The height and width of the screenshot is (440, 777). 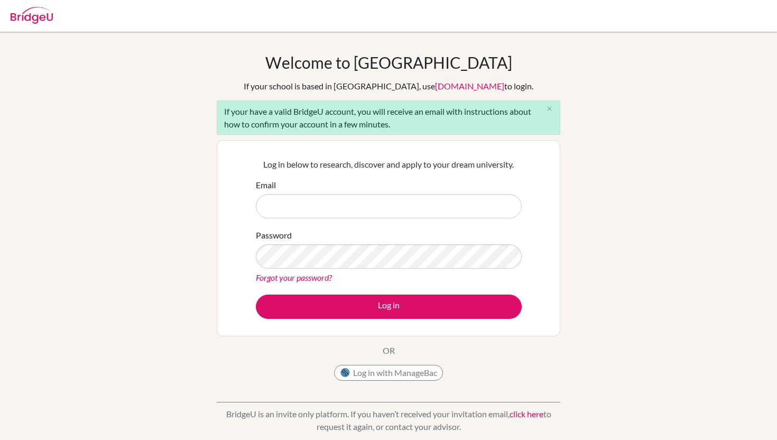 What do you see at coordinates (389, 420) in the screenshot?
I see `p: BridgeU is an invite only platform. If you haven’t received your invitation email, to request it ...` at bounding box center [389, 420].